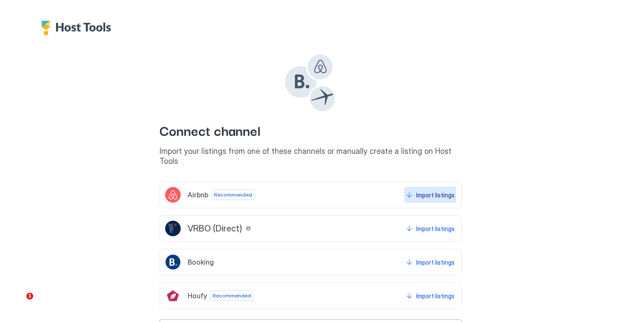 The height and width of the screenshot is (322, 621). Describe the element at coordinates (198, 195) in the screenshot. I see `span: Airbnb` at that location.